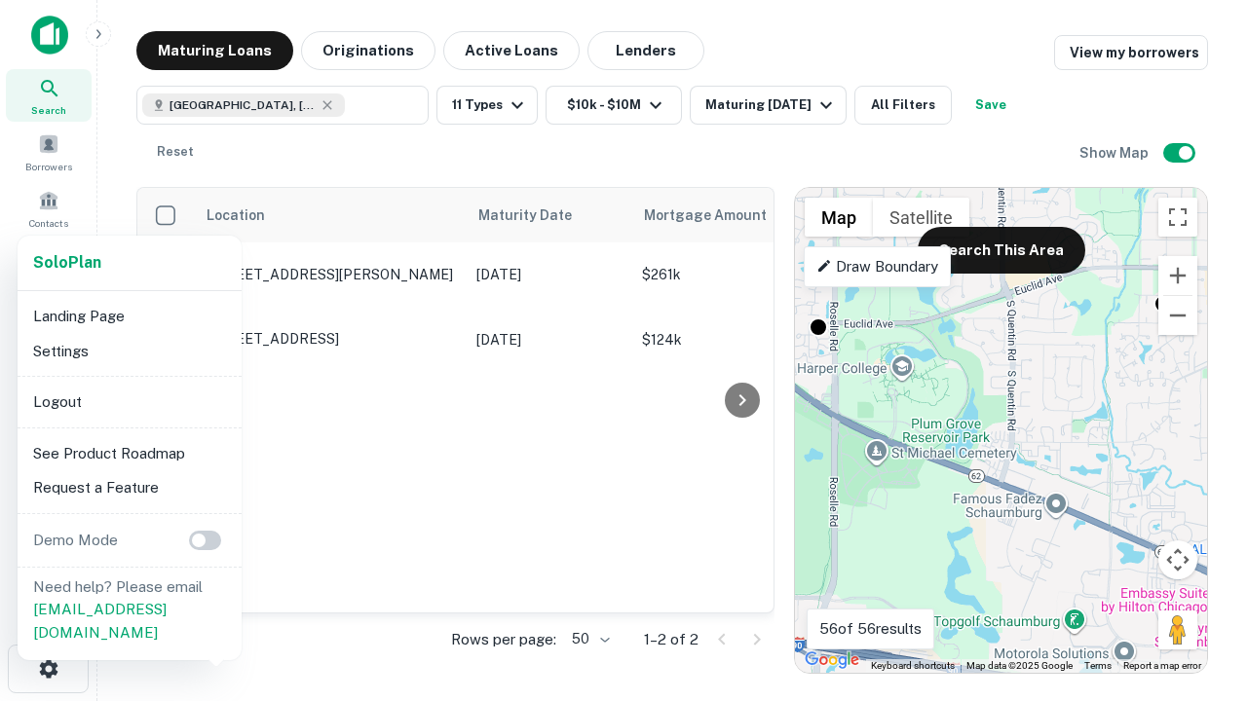 This screenshot has width=1247, height=701. Describe the element at coordinates (67, 262) in the screenshot. I see `strong: Solo Plan` at that location.